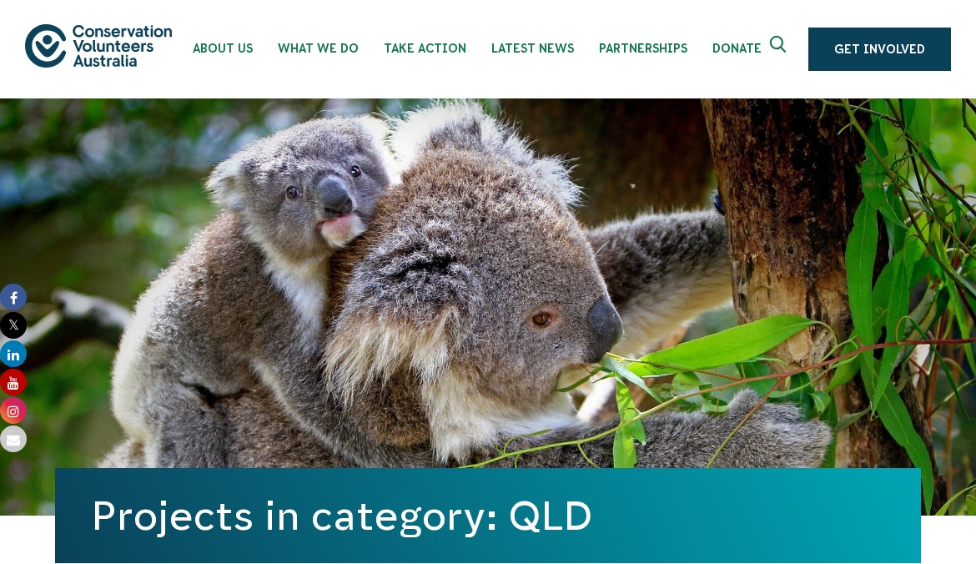  I want to click on span: About Us, so click(223, 48).